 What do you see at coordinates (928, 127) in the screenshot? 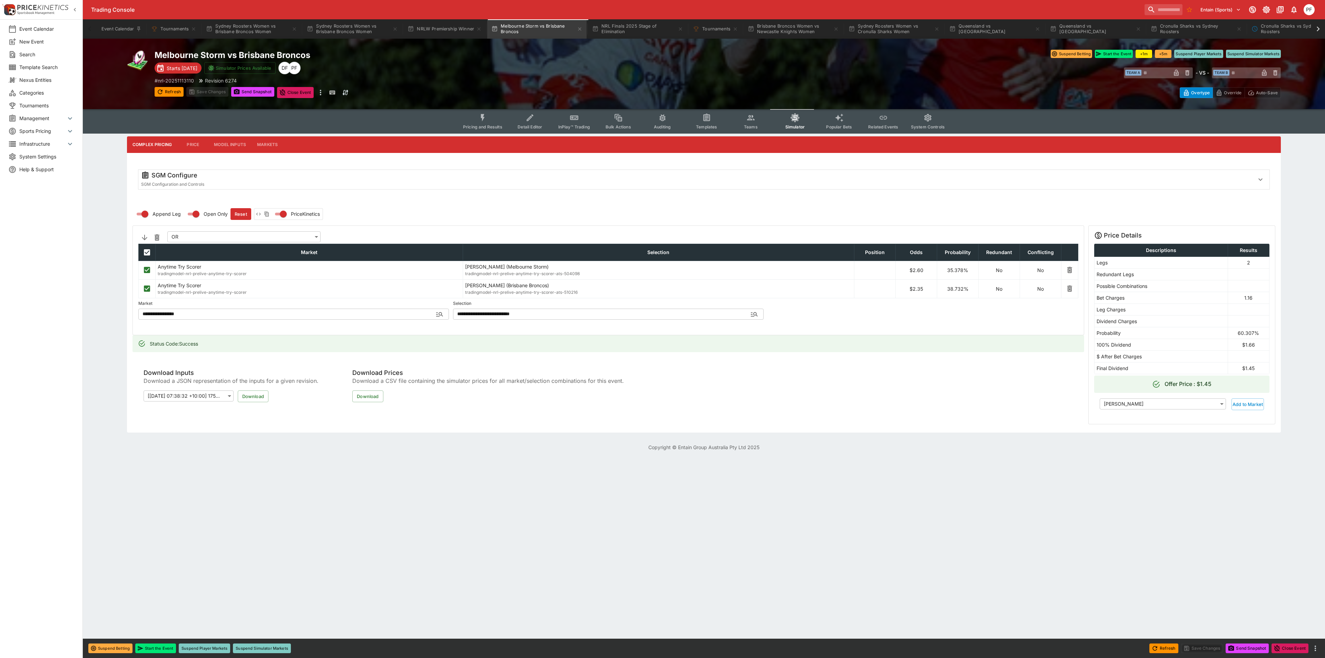
I see `span: System Controls` at bounding box center [928, 127].